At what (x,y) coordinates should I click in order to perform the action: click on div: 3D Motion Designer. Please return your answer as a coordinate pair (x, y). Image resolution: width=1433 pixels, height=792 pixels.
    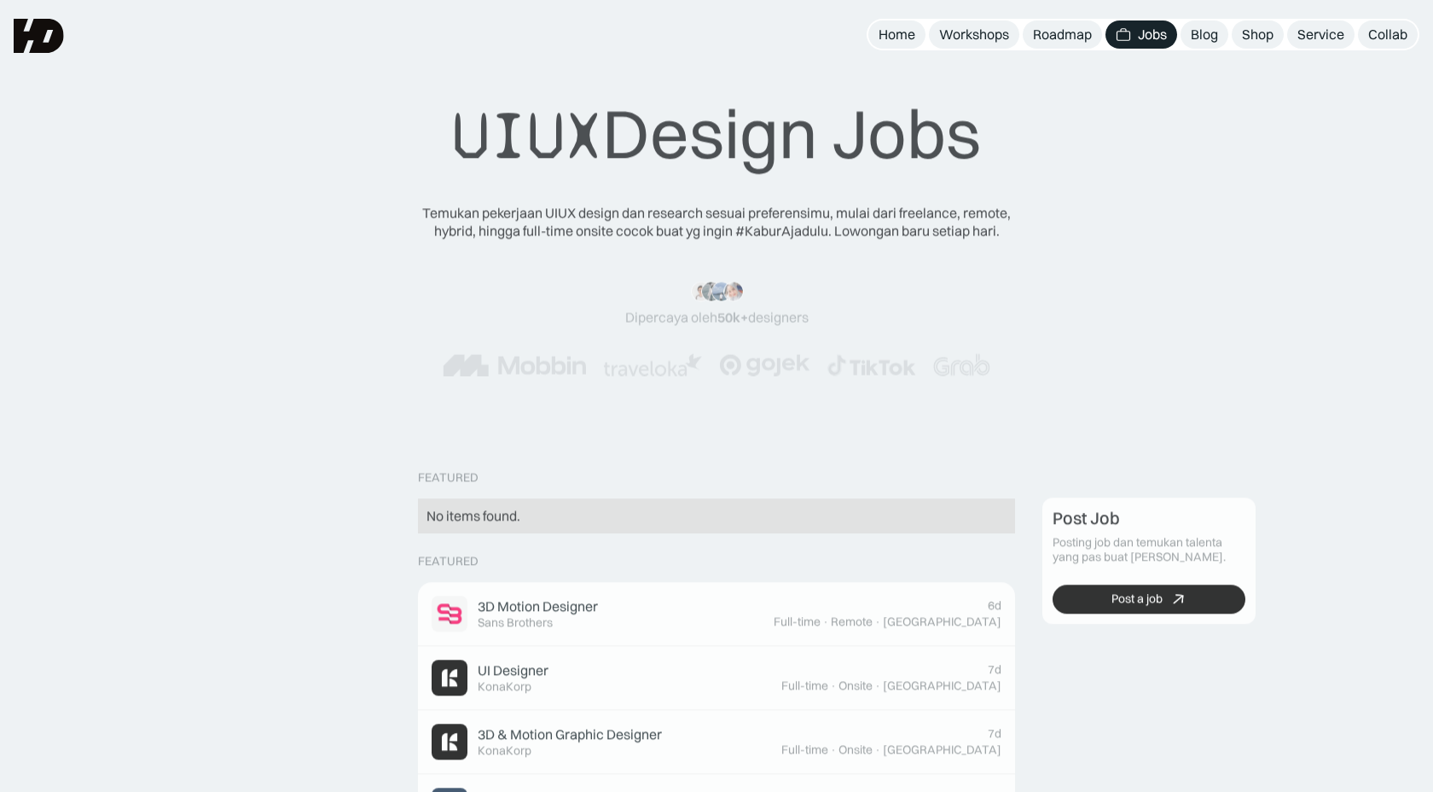
    Looking at the image, I should click on (537, 606).